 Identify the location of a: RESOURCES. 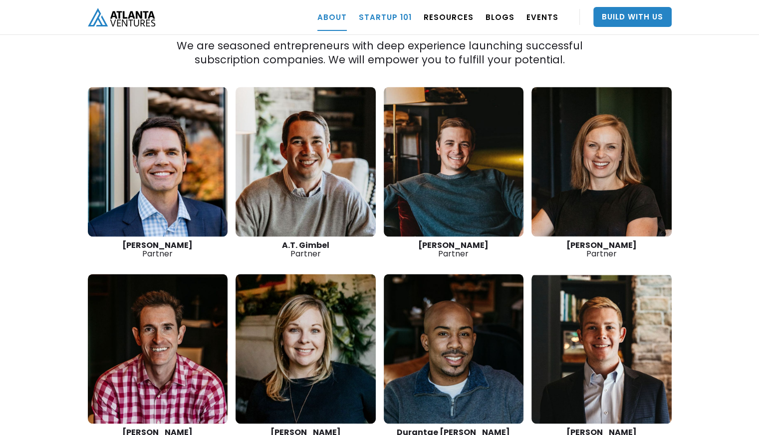
(449, 17).